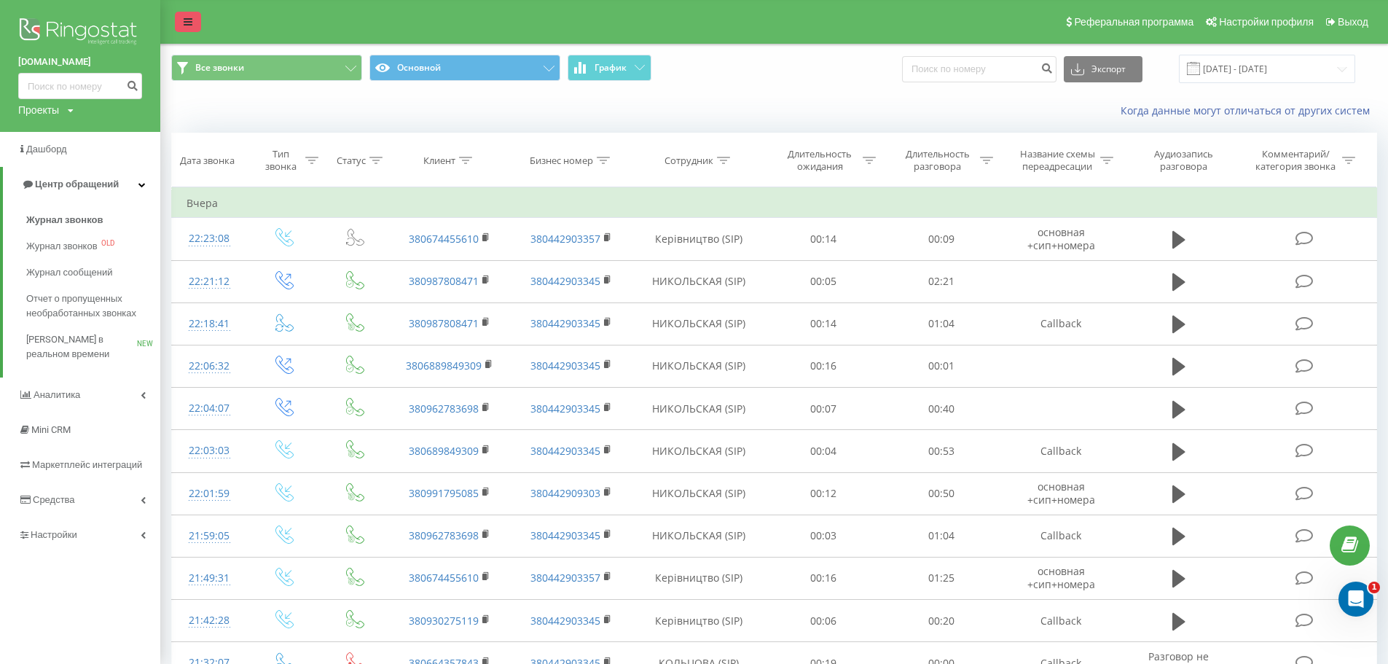  What do you see at coordinates (941, 281) in the screenshot?
I see `td: 02:21` at bounding box center [941, 281].